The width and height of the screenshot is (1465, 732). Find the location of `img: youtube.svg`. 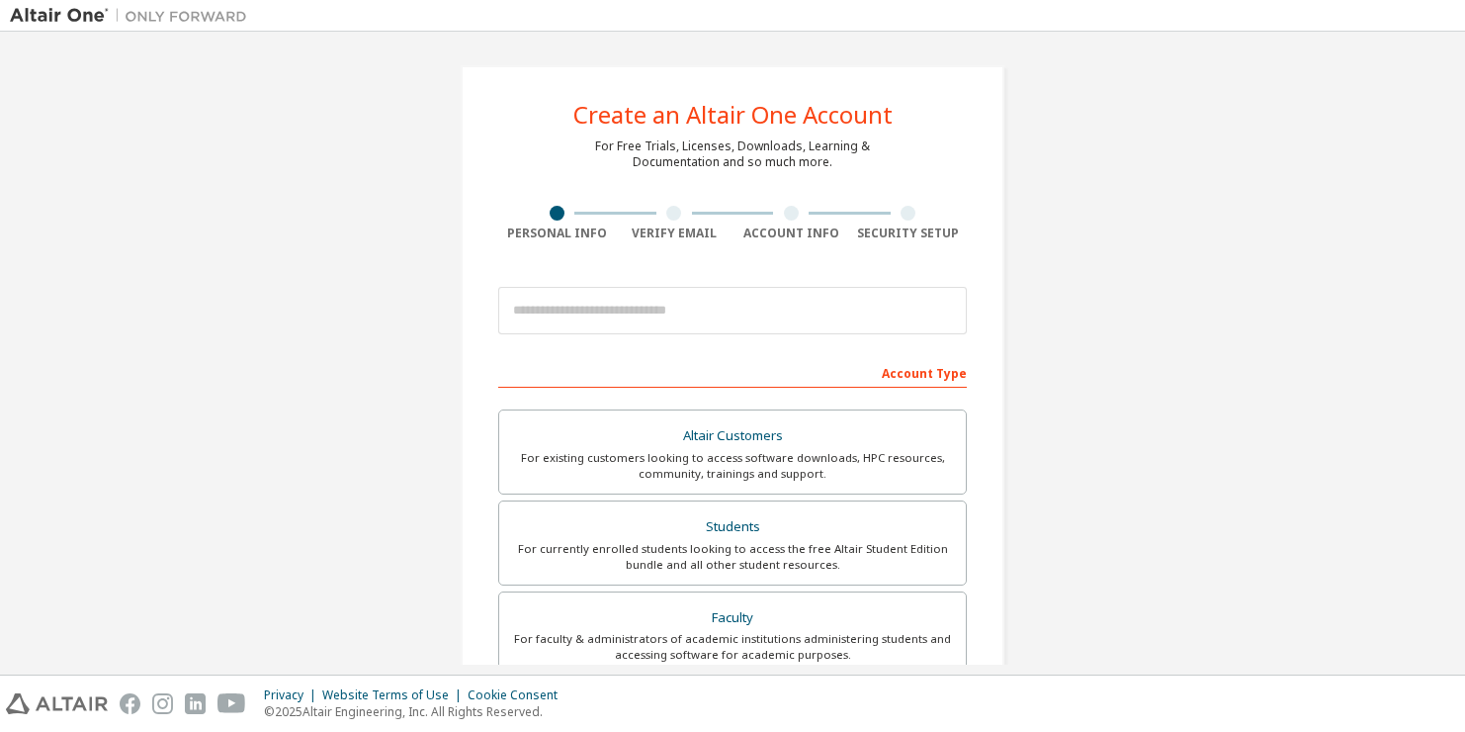

img: youtube.svg is located at coordinates (231, 703).